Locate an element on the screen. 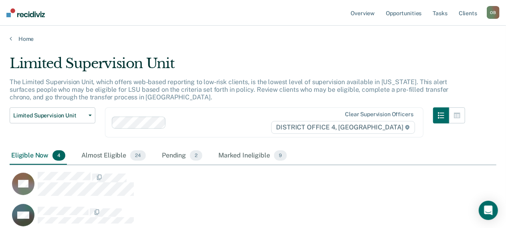 Image resolution: width=506 pixels, height=228 pixels. button: OB is located at coordinates (493, 12).